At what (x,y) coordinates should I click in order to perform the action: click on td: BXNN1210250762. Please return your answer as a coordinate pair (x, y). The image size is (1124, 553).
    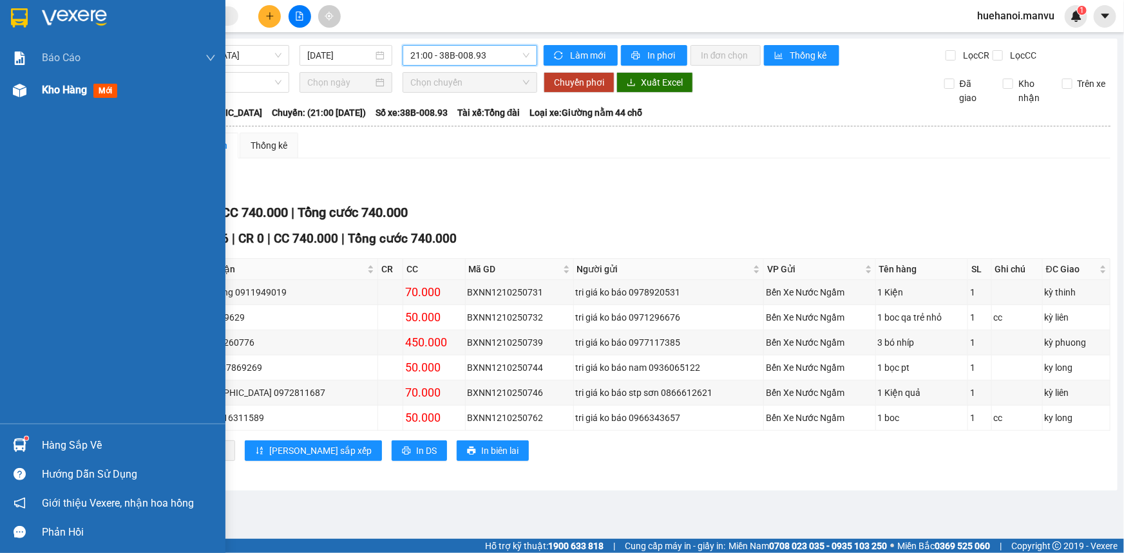
    Looking at the image, I should click on (520, 418).